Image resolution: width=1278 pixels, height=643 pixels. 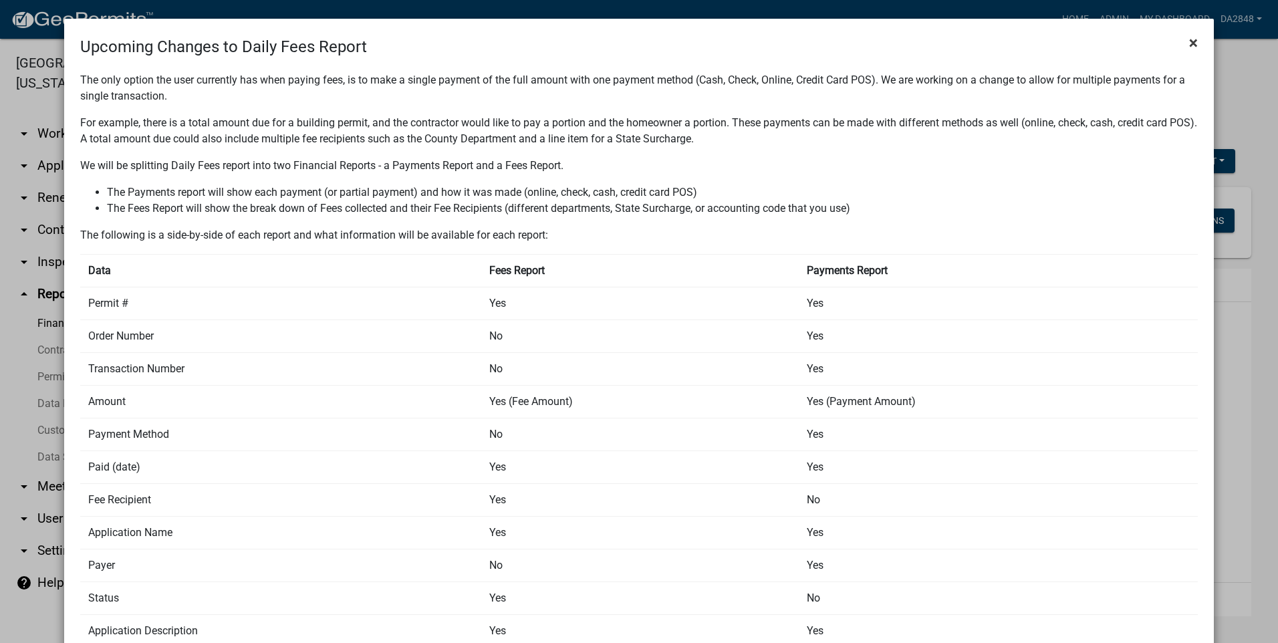 What do you see at coordinates (281, 500) in the screenshot?
I see `td: Fee Recipient` at bounding box center [281, 500].